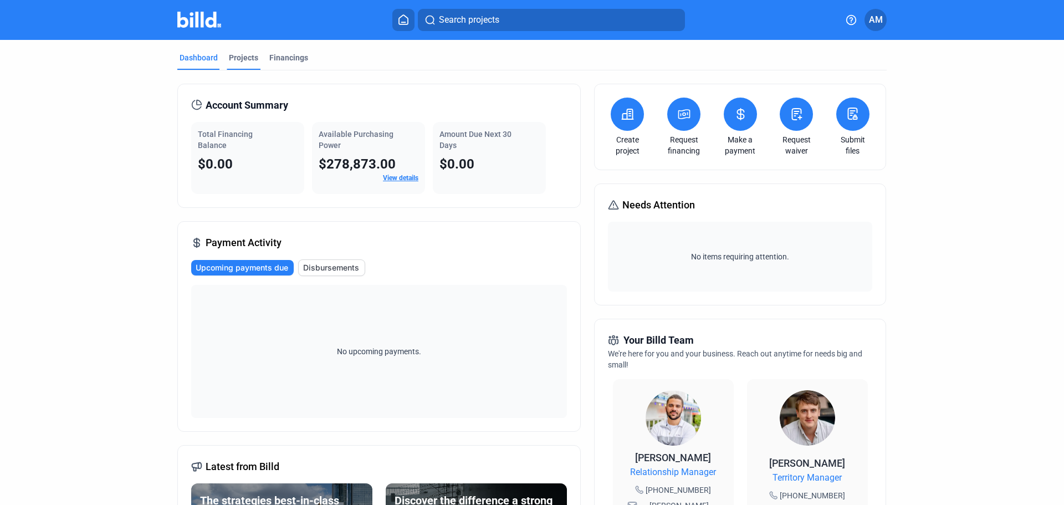 Image resolution: width=1064 pixels, height=505 pixels. I want to click on span: No upcoming payments., so click(379, 351).